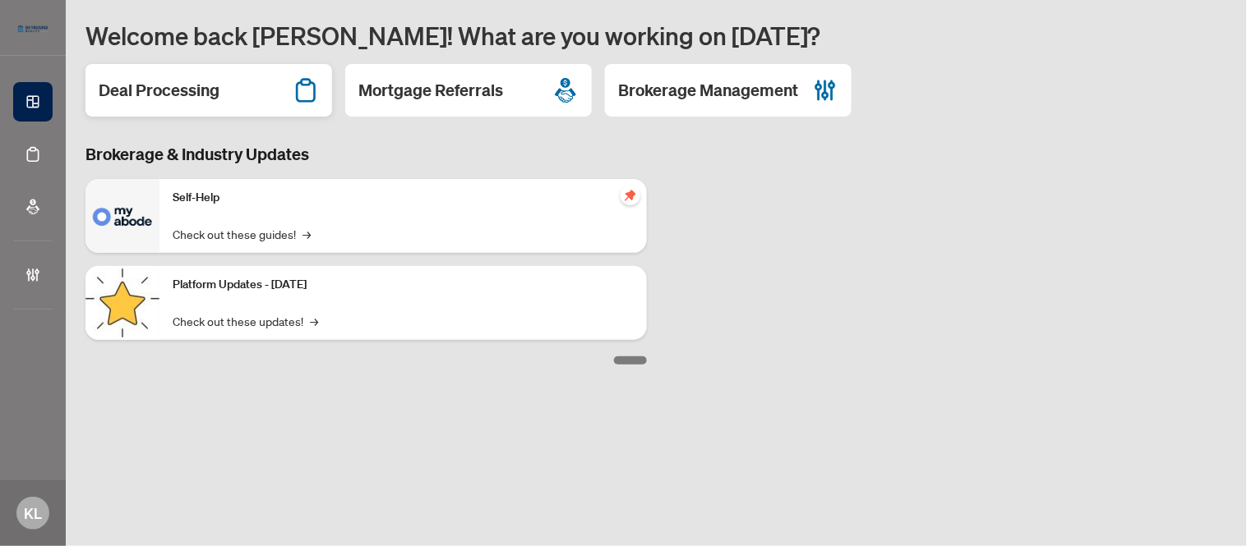 The width and height of the screenshot is (1247, 546). Describe the element at coordinates (33, 514) in the screenshot. I see `span: KL` at that location.